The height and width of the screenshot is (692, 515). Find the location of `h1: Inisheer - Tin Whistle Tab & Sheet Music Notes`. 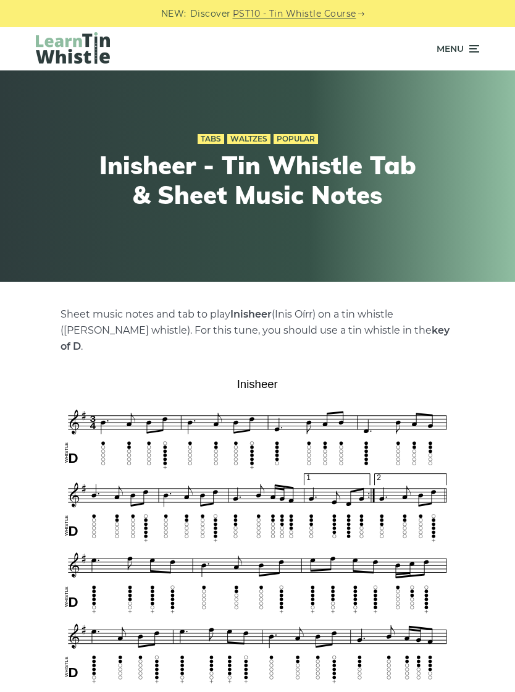

h1: Inisheer - Tin Whistle Tab & Sheet Music Notes is located at coordinates (257, 180).